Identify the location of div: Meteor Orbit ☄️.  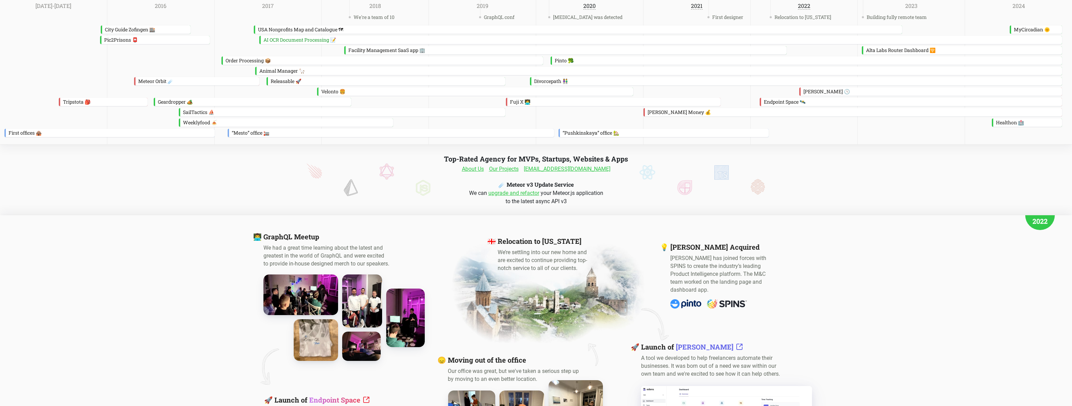
(197, 81).